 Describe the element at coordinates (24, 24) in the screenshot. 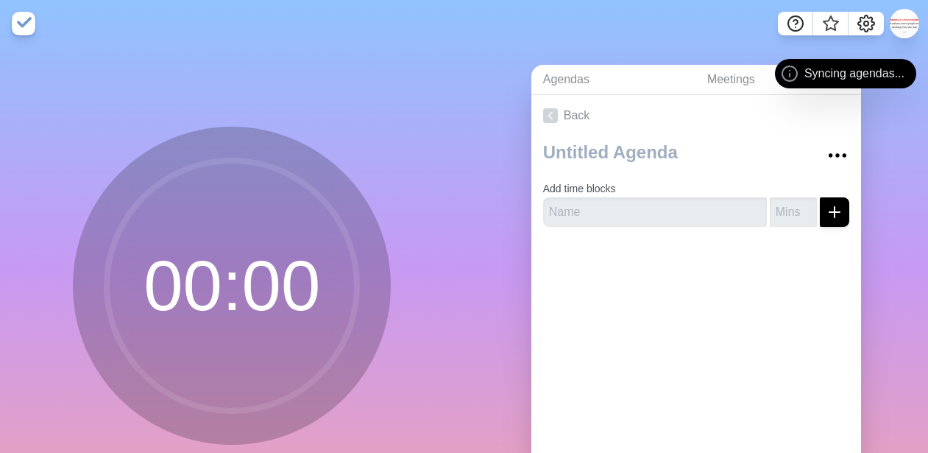

I see `img: timeblocks logo` at that location.